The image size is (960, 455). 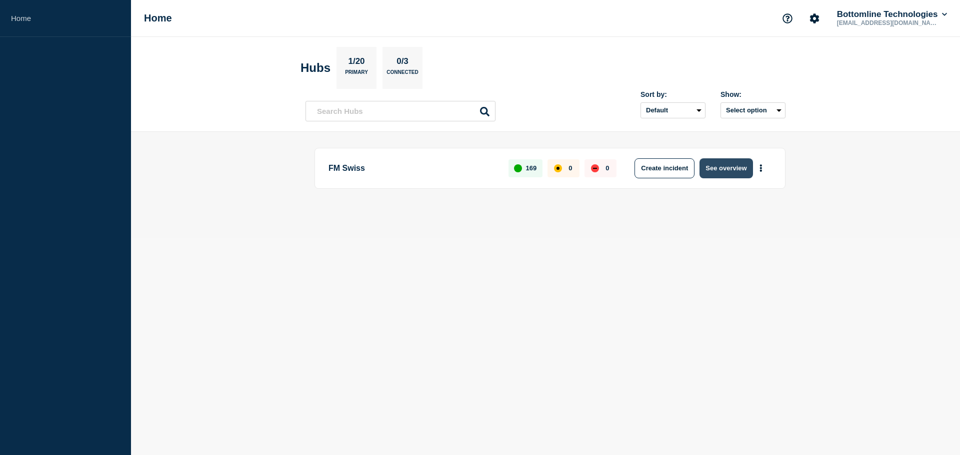 What do you see at coordinates (402, 74) in the screenshot?
I see `p: Connected` at bounding box center [402, 74].